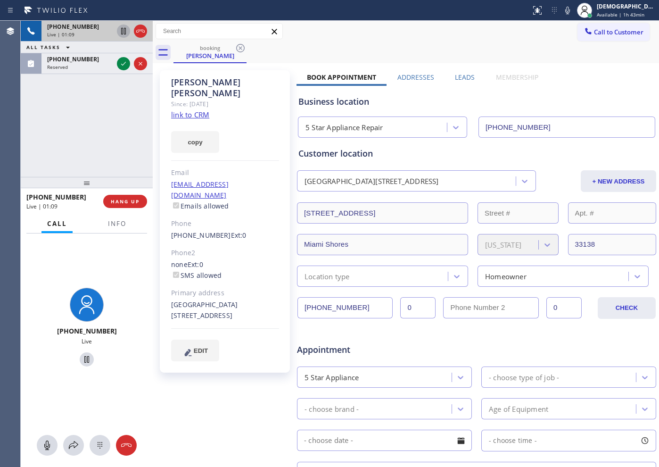  Describe the element at coordinates (619, 32) in the screenshot. I see `span: Call to Customer` at that location.